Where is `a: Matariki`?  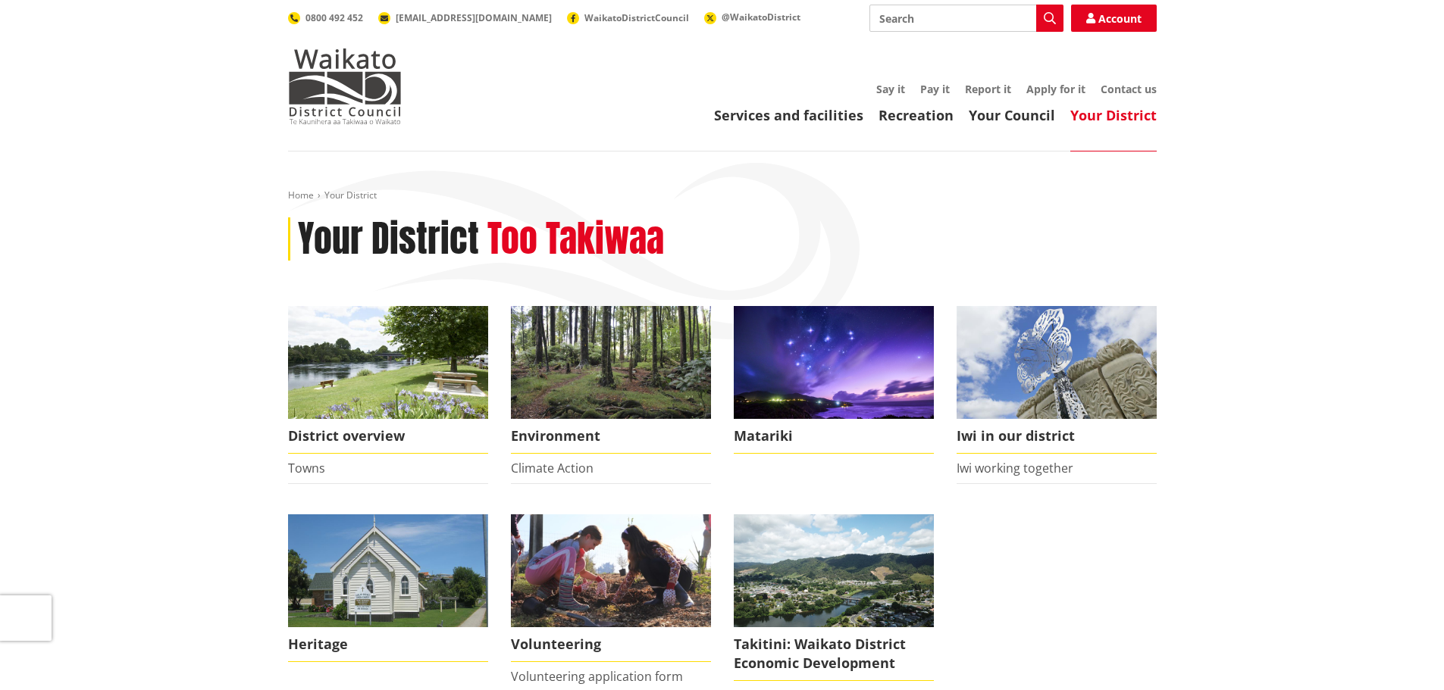
a: Matariki is located at coordinates (834, 380).